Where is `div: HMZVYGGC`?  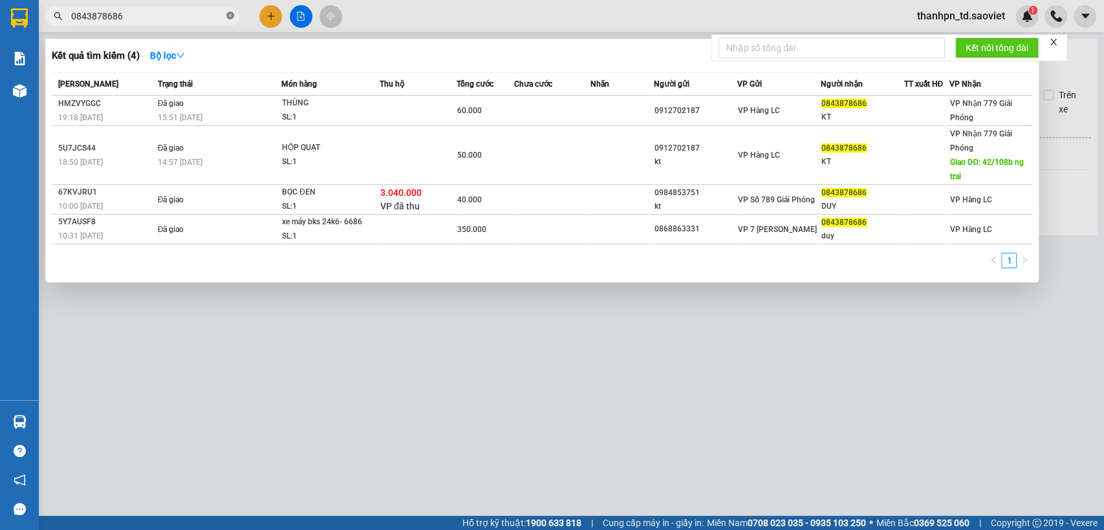 div: HMZVYGGC is located at coordinates (106, 104).